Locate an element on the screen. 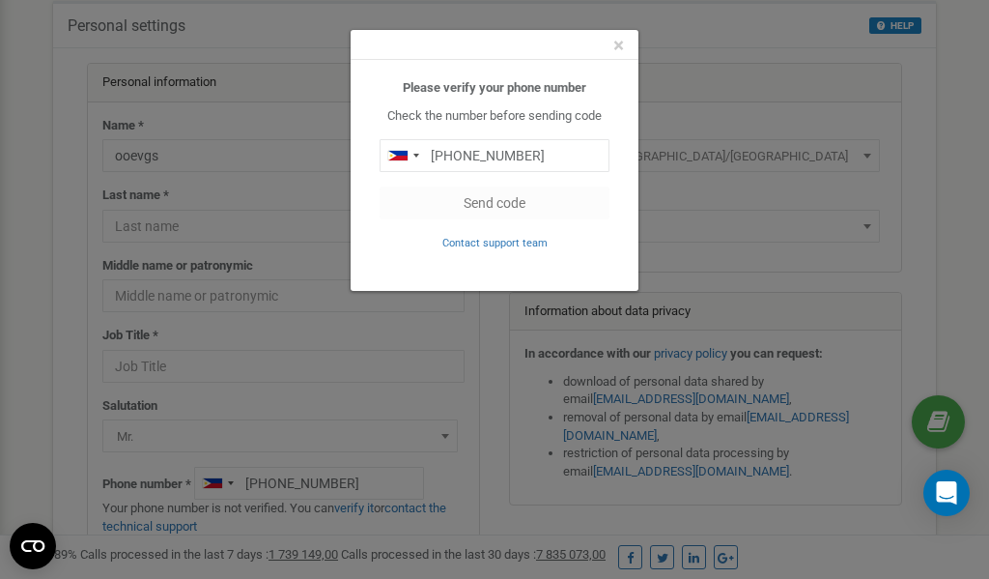  div: Open Intercom Messenger is located at coordinates (947, 493).